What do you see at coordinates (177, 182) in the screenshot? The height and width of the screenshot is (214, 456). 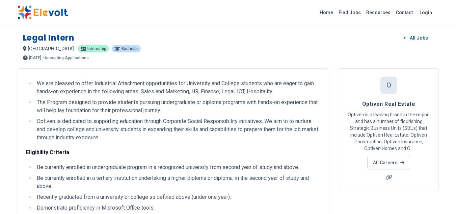 I see `li: Be currently enrolled in a tertiary institution undertaking a higher diploma or diploma, in the s...` at bounding box center [177, 182].